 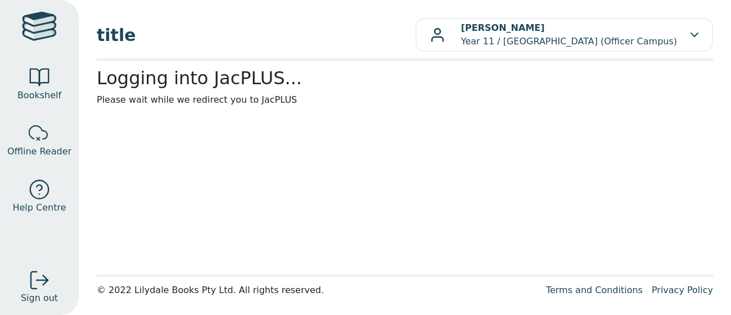 What do you see at coordinates (317, 291) in the screenshot?
I see `div: © 2022 Lilydale Books Pty Ltd. All rights reserved.` at bounding box center [317, 291].